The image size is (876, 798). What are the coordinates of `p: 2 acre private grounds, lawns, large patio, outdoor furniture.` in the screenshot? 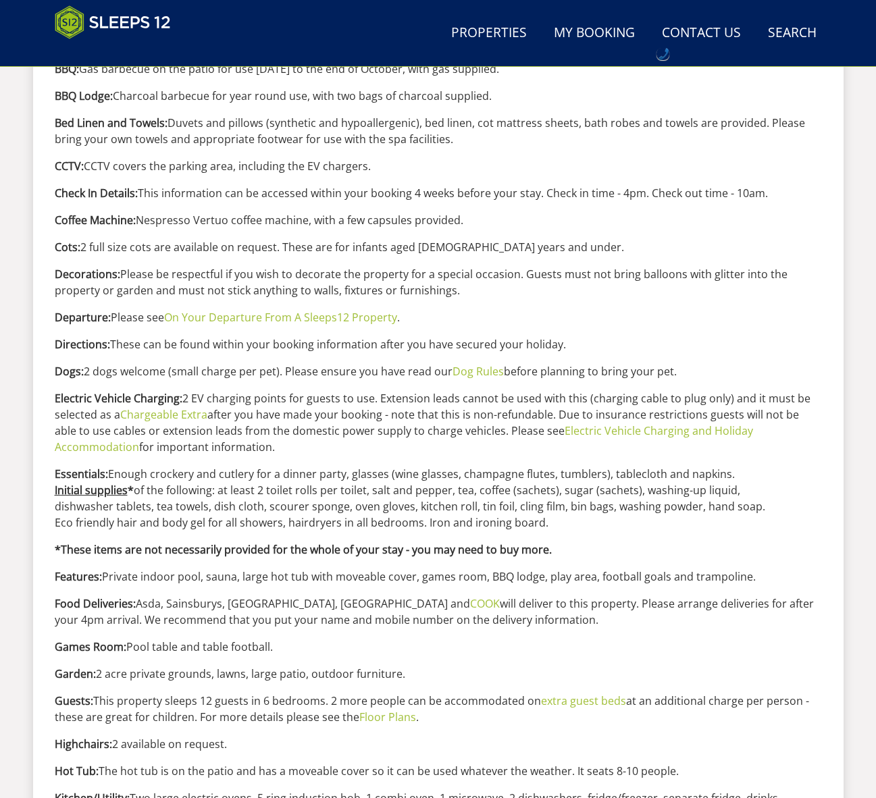 It's located at (438, 674).